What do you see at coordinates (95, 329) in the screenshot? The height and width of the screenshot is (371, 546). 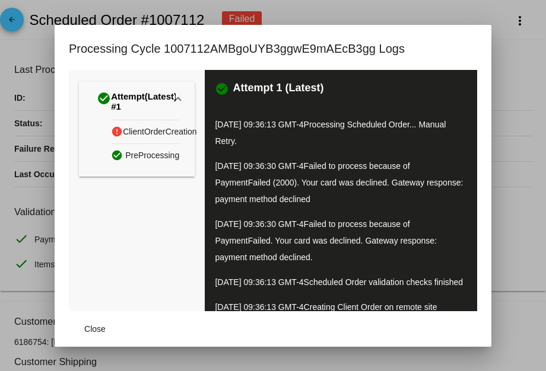 I see `span: Close` at bounding box center [95, 329].